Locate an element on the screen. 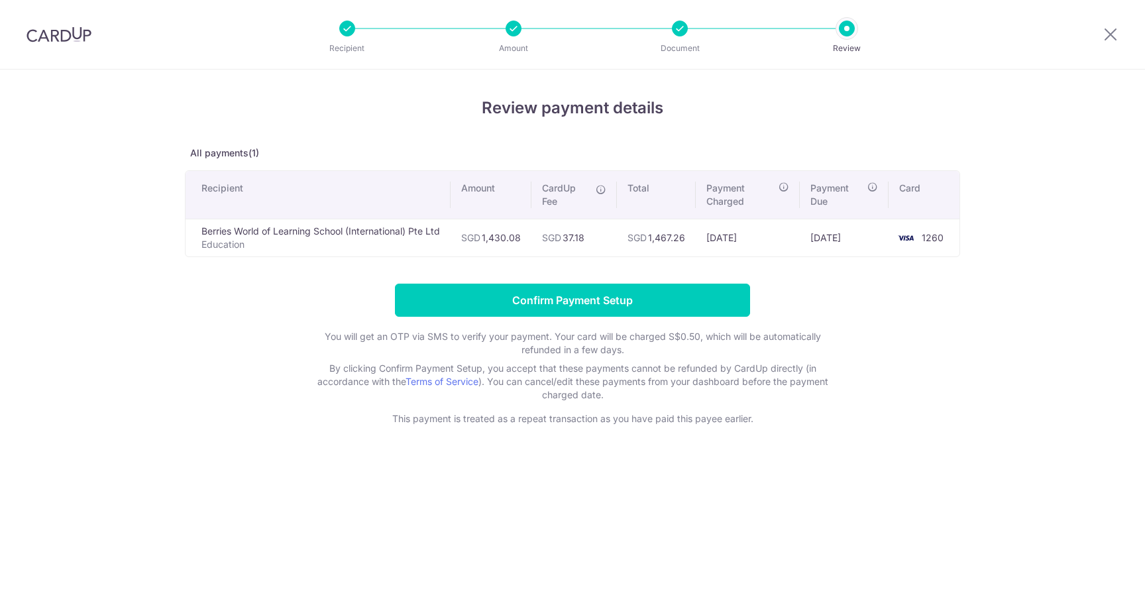 The height and width of the screenshot is (609, 1145). td: Berries World of Learning School (International) Pte Ltd is located at coordinates (318, 237).